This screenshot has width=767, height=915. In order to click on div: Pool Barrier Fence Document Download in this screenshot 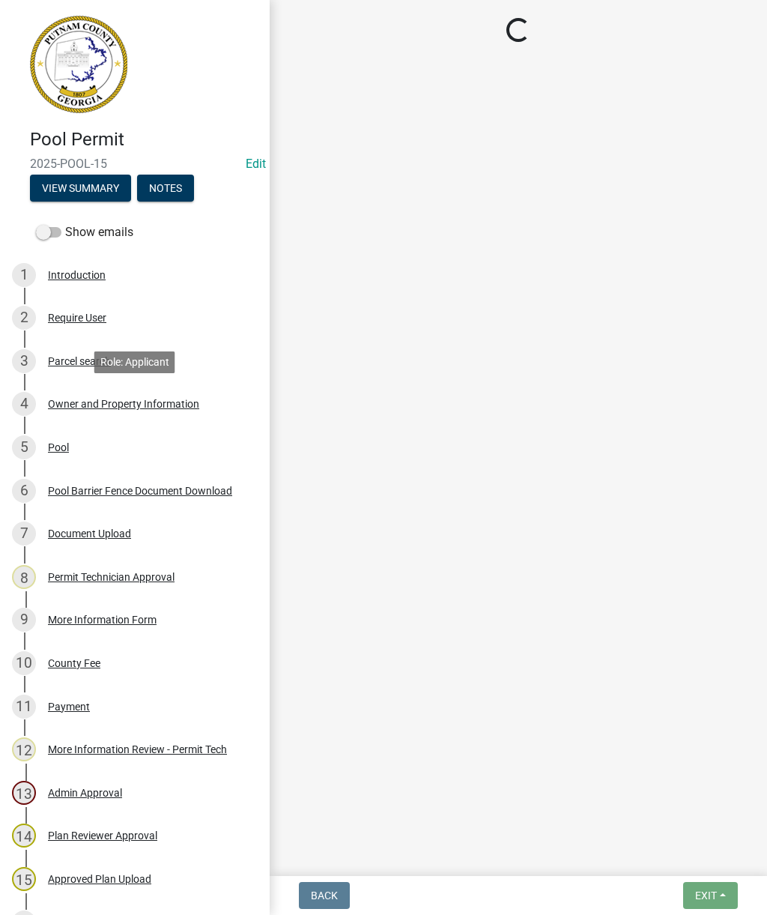, I will do `click(140, 491)`.